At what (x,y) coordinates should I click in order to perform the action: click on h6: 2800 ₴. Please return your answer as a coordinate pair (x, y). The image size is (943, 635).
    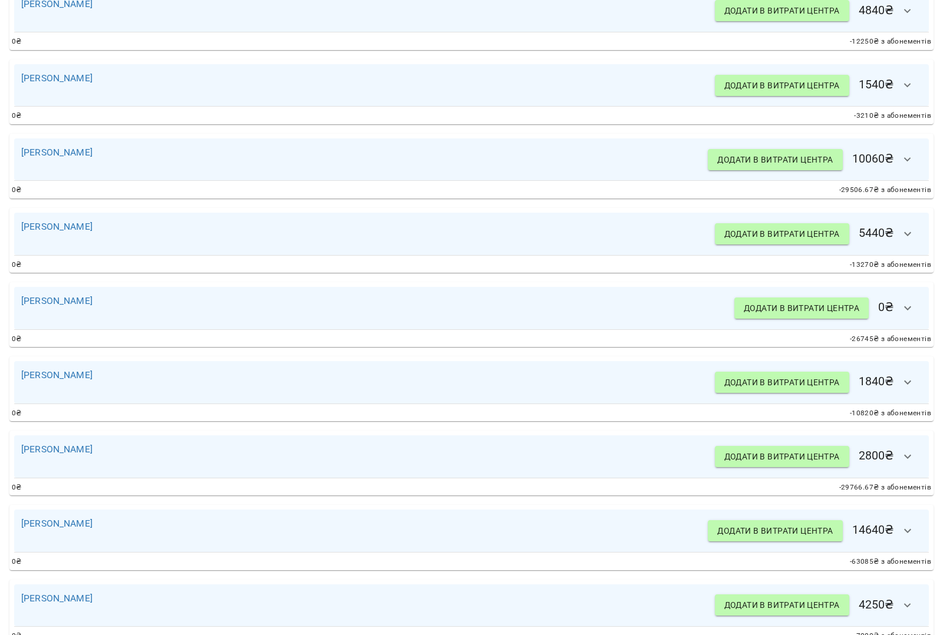
    Looking at the image, I should click on (818, 457).